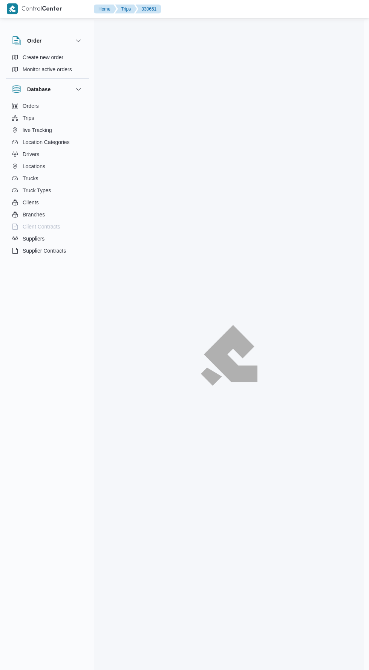 The width and height of the screenshot is (369, 670). What do you see at coordinates (48, 41) in the screenshot?
I see `button: Order` at bounding box center [48, 41].